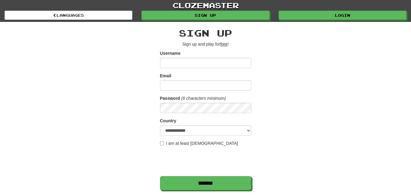 The height and width of the screenshot is (195, 411). I want to click on a: Languages, so click(69, 15).